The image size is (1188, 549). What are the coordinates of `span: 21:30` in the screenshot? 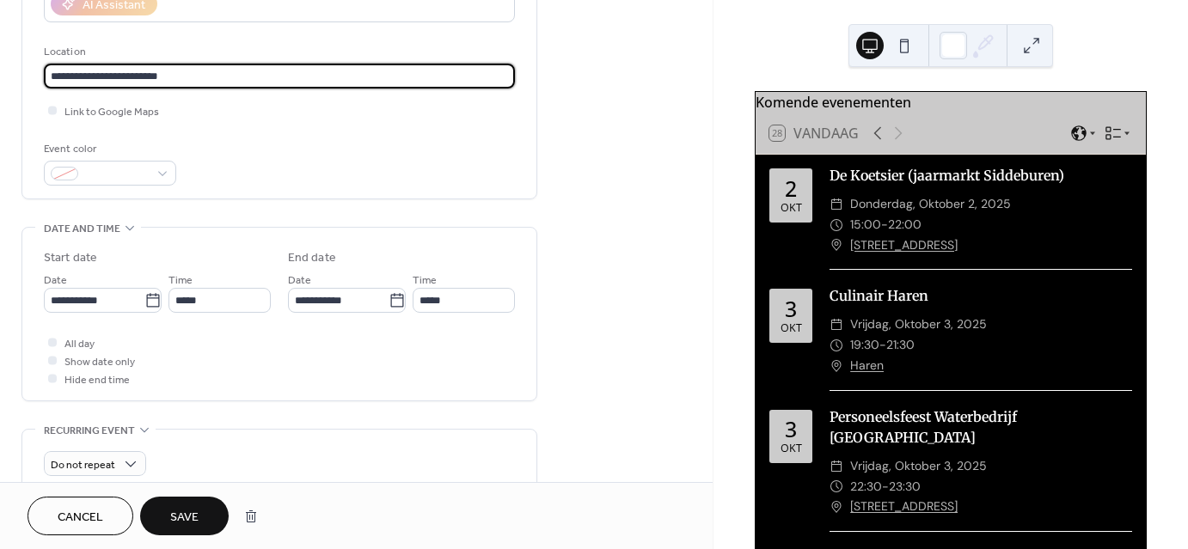 It's located at (900, 346).